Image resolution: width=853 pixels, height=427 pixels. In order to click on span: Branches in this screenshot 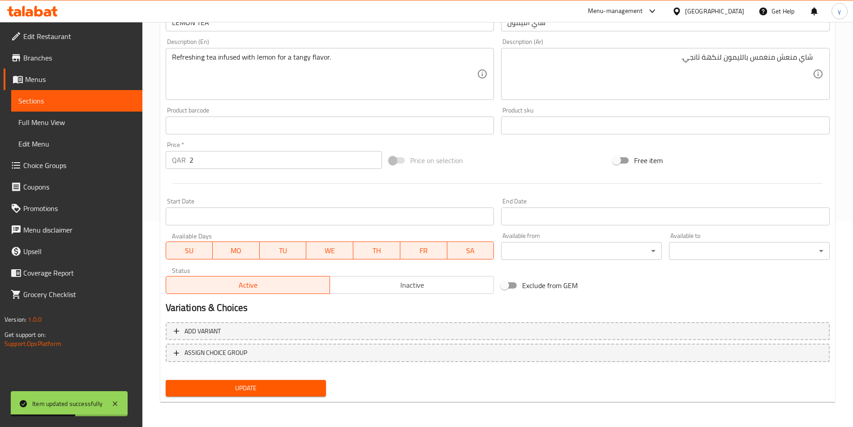, I will do `click(79, 58)`.